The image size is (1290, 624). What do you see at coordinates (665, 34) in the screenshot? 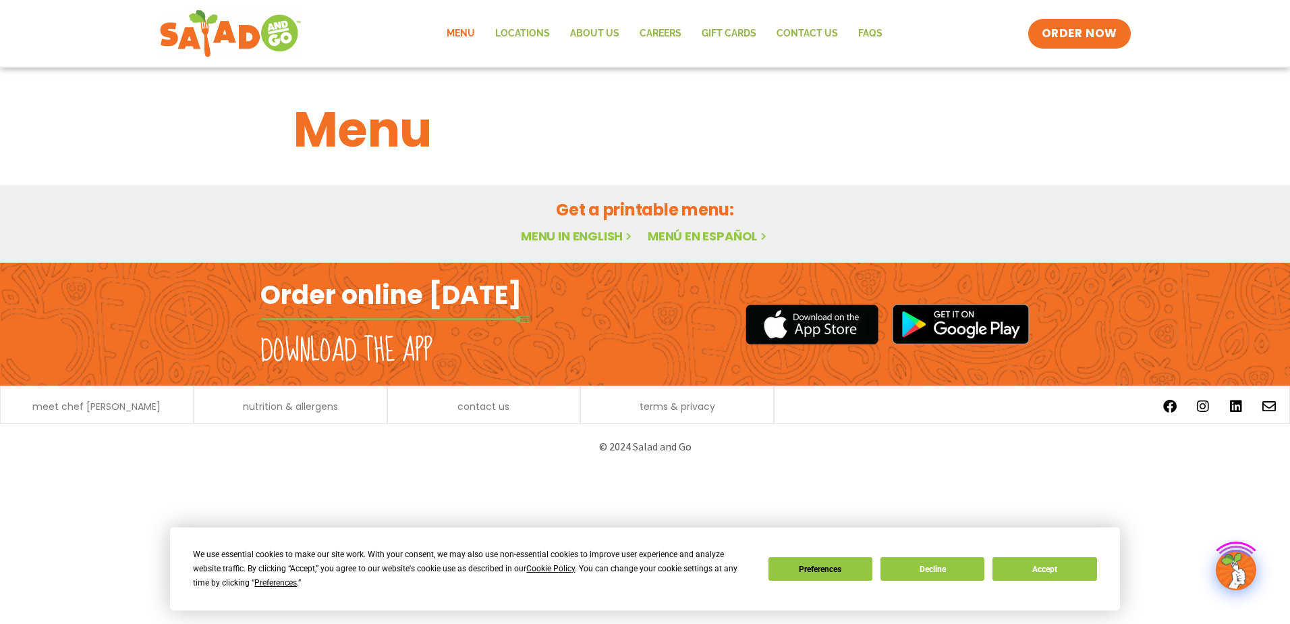
I see `nav: Menu` at bounding box center [665, 34].